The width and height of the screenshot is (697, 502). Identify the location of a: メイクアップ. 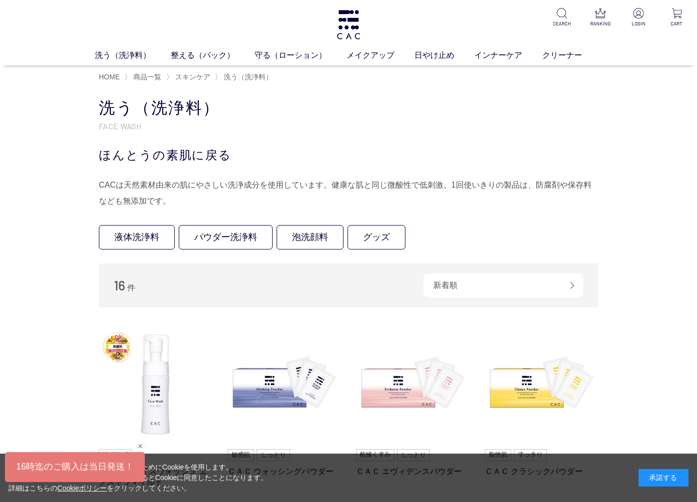
(381, 55).